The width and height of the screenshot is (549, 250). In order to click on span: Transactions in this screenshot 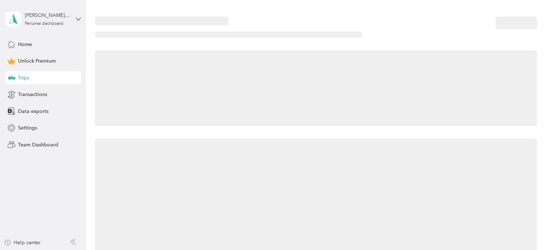, I will do `click(32, 94)`.